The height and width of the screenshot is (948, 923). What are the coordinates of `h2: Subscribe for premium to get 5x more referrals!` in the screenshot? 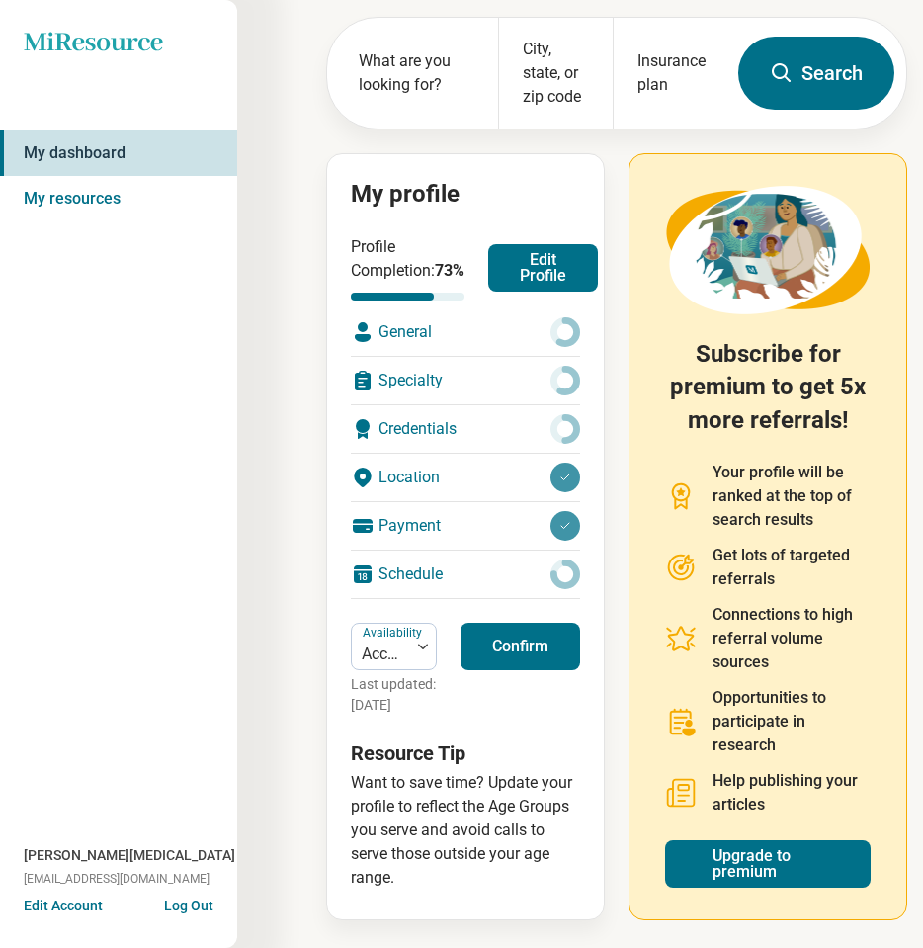 It's located at (768, 387).